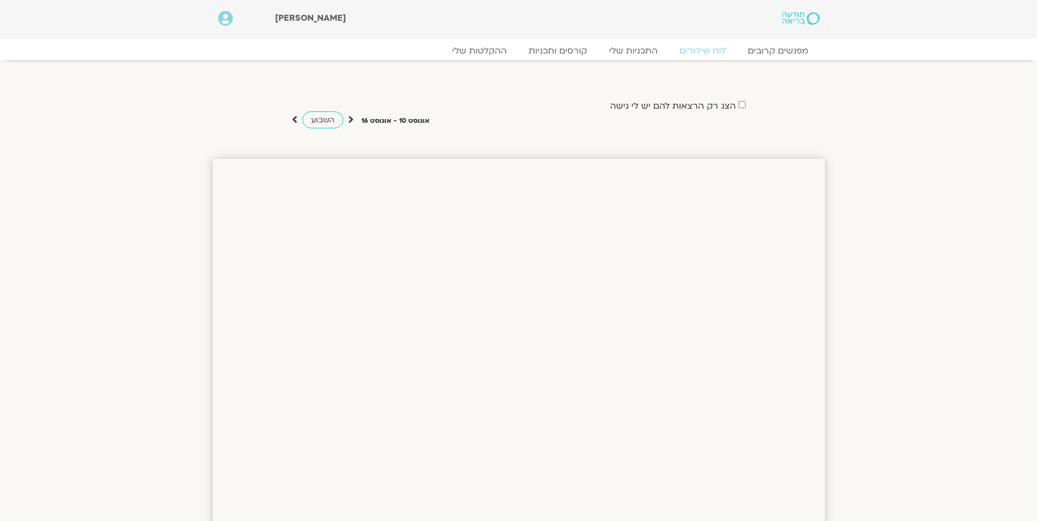  I want to click on a: קורסים ותכניות, so click(557, 51).